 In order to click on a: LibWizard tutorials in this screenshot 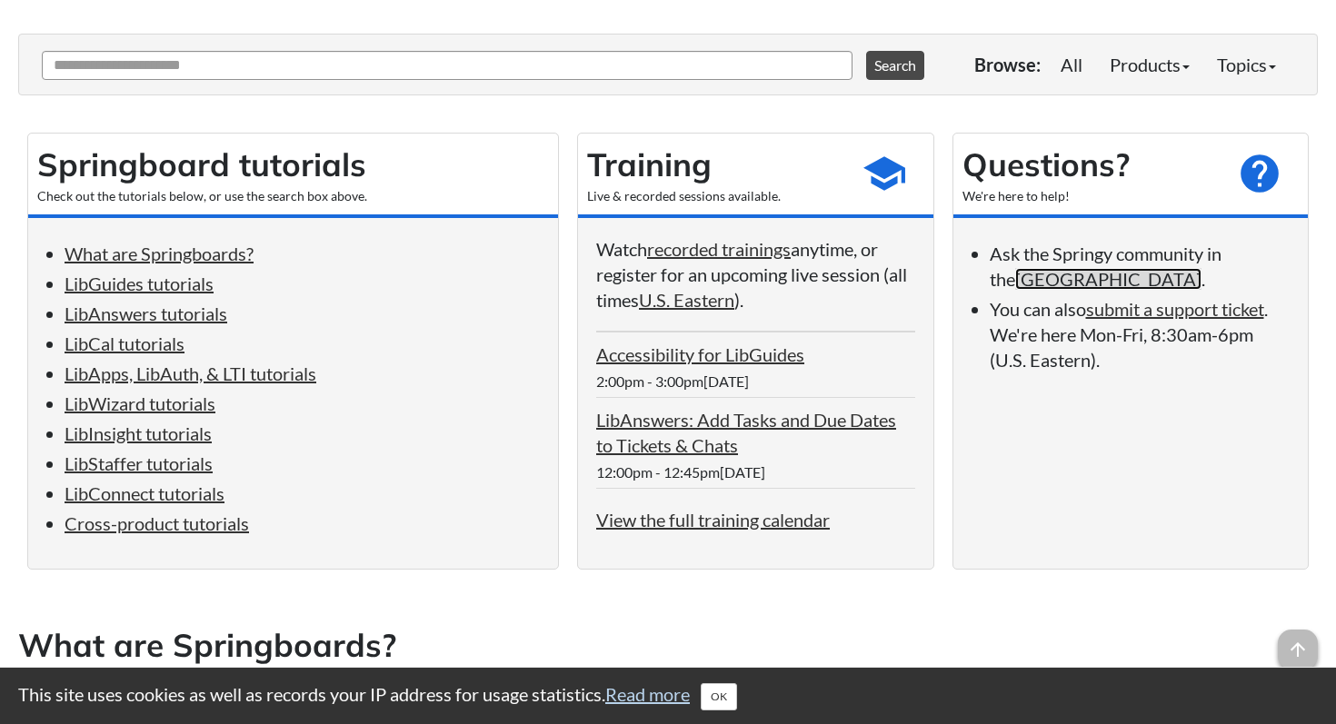, I will do `click(140, 404)`.